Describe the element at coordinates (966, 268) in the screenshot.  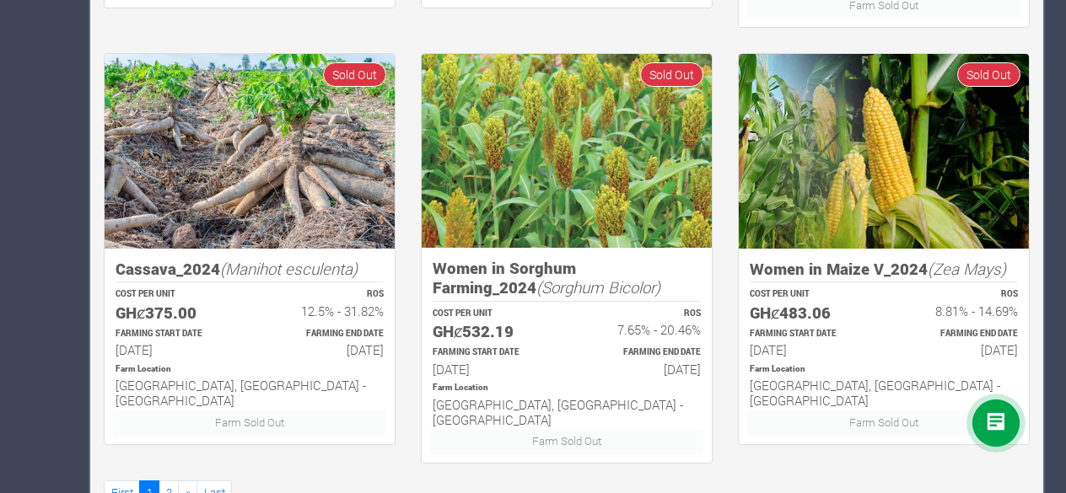
I see `i: (Zea Mays)` at that location.